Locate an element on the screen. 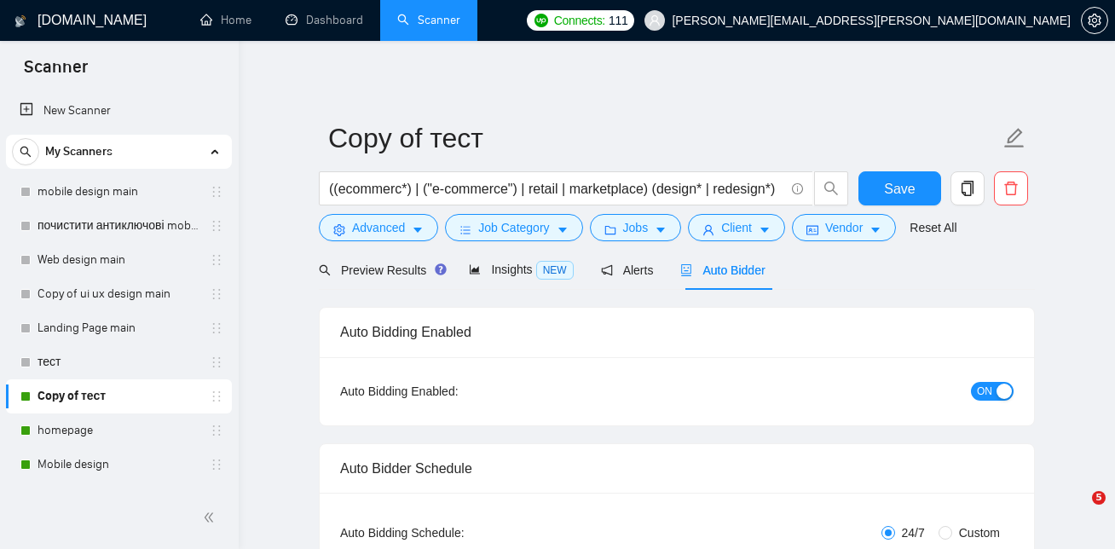 The image size is (1115, 549). button: userClientcaret-down is located at coordinates (737, 228).